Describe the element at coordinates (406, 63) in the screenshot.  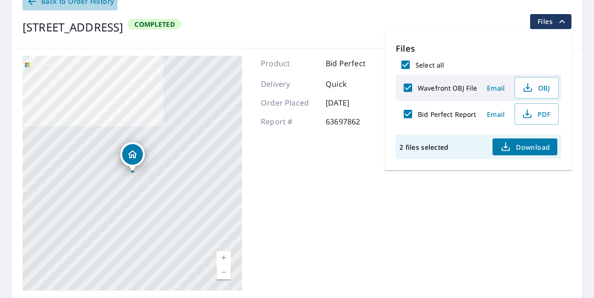
I see `a: Upgrade` at that location.